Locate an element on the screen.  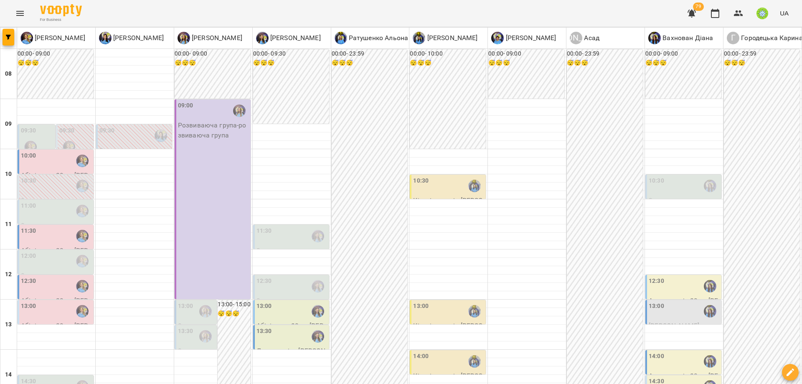
div: Г is located at coordinates (733, 38).